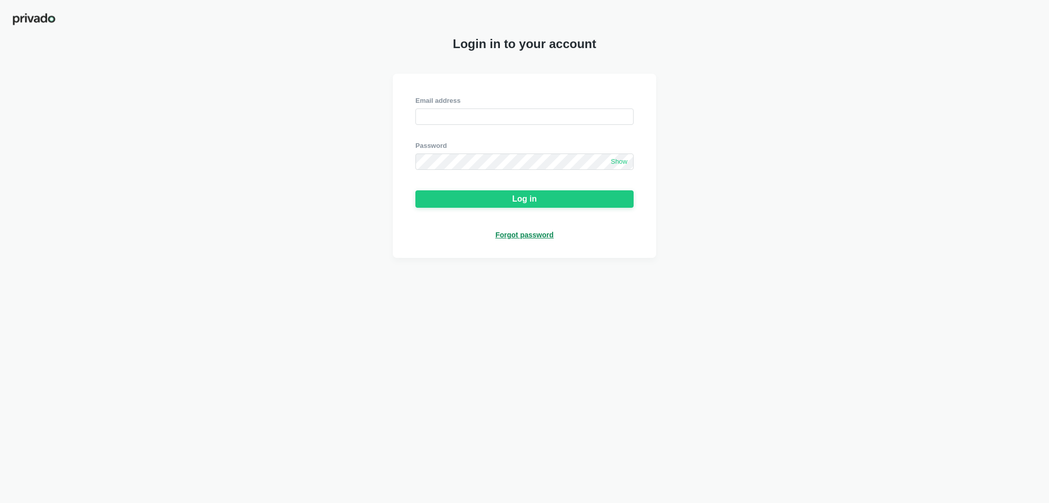 The height and width of the screenshot is (503, 1049). I want to click on span: Login in to your account, so click(524, 44).